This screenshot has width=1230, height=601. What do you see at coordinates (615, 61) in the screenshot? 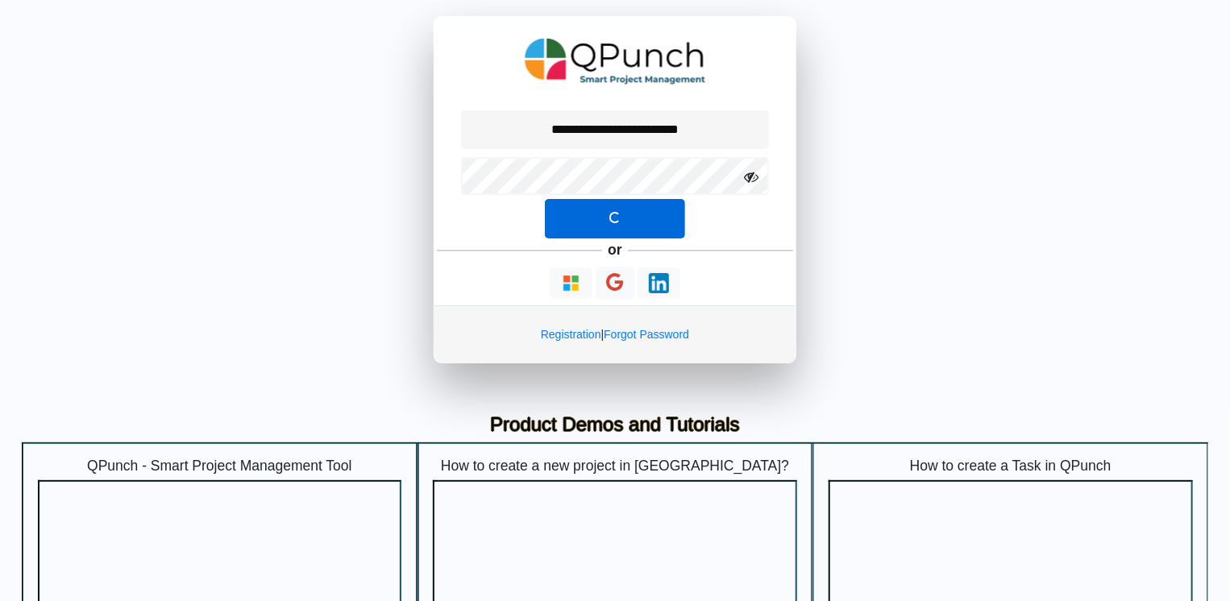
I see `img: QPunch` at bounding box center [615, 61].